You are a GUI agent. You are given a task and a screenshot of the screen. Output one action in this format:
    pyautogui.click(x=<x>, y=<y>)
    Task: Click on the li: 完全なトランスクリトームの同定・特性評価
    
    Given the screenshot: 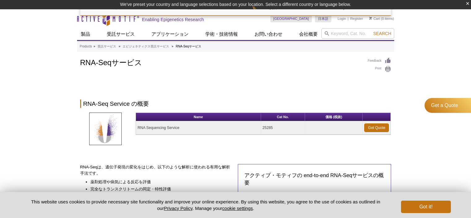 What is the action you would take?
    pyautogui.click(x=159, y=188)
    